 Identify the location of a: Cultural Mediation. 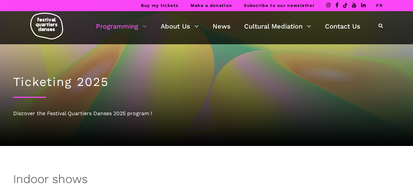
(277, 26).